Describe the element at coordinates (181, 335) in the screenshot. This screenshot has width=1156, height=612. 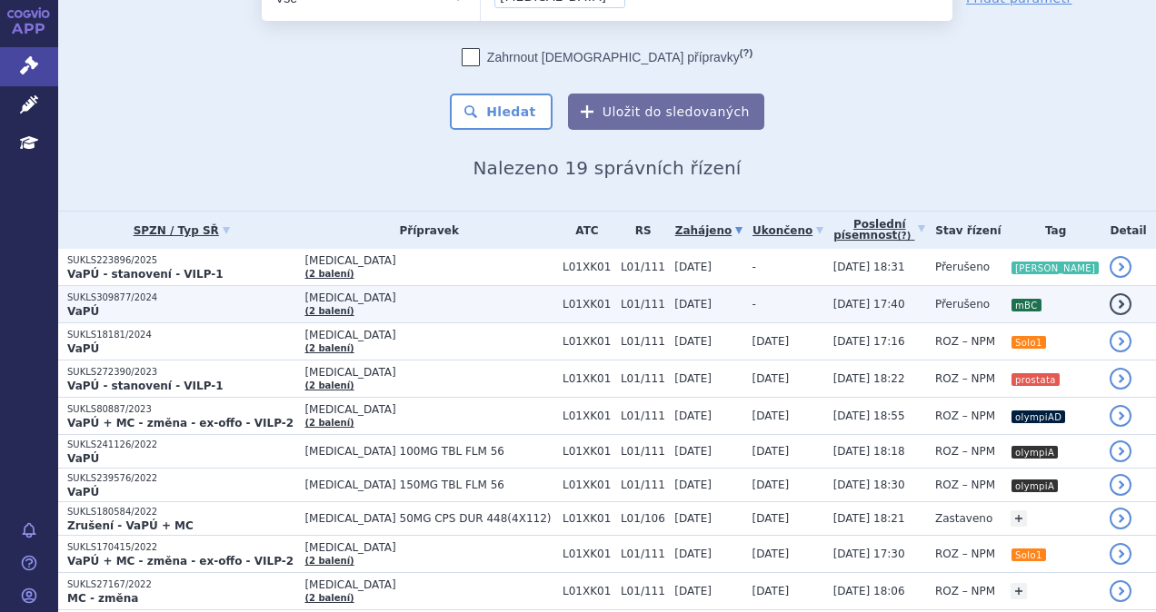
I see `p: SUKLS18181/2024` at that location.